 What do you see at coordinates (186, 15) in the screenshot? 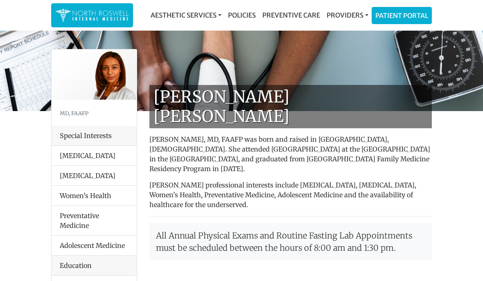
I see `a: Aesthetic Services` at bounding box center [186, 15].